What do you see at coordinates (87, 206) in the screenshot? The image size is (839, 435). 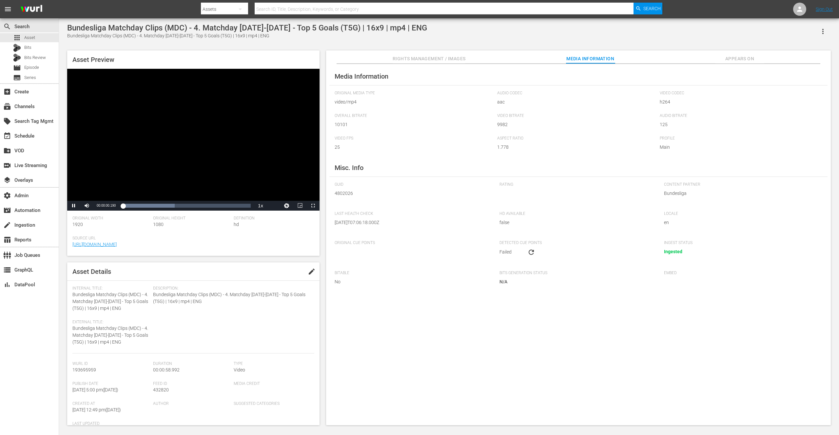 I see `button: Mute` at bounding box center [87, 206].